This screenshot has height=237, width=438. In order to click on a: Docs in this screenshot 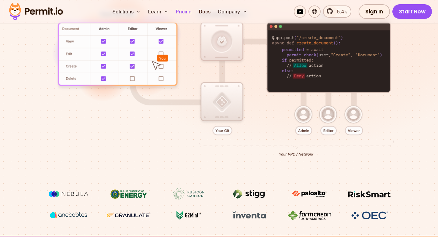, I will do `click(205, 12)`.